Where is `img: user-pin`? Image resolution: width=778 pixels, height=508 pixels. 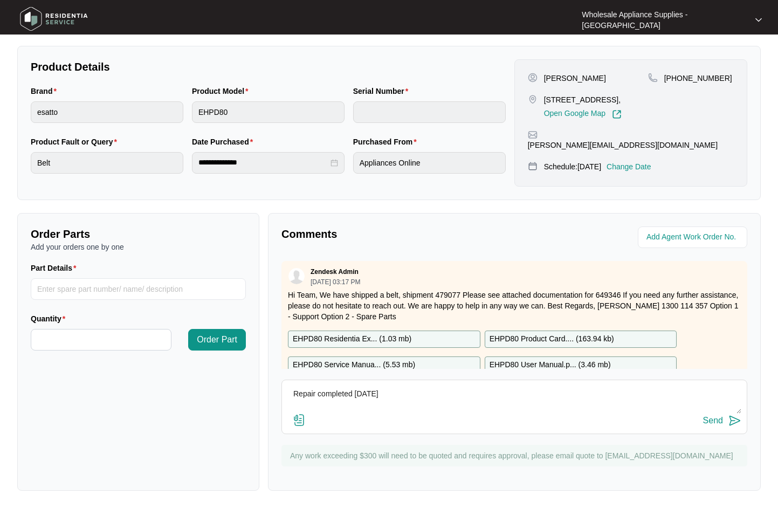
img: user-pin is located at coordinates (533, 78).